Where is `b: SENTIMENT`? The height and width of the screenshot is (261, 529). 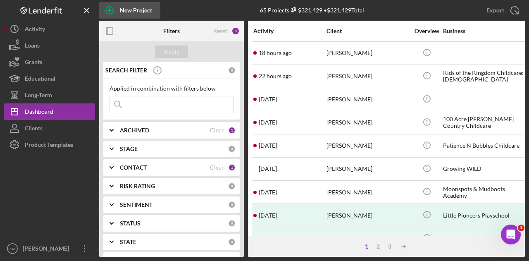 b: SENTIMENT is located at coordinates (136, 204).